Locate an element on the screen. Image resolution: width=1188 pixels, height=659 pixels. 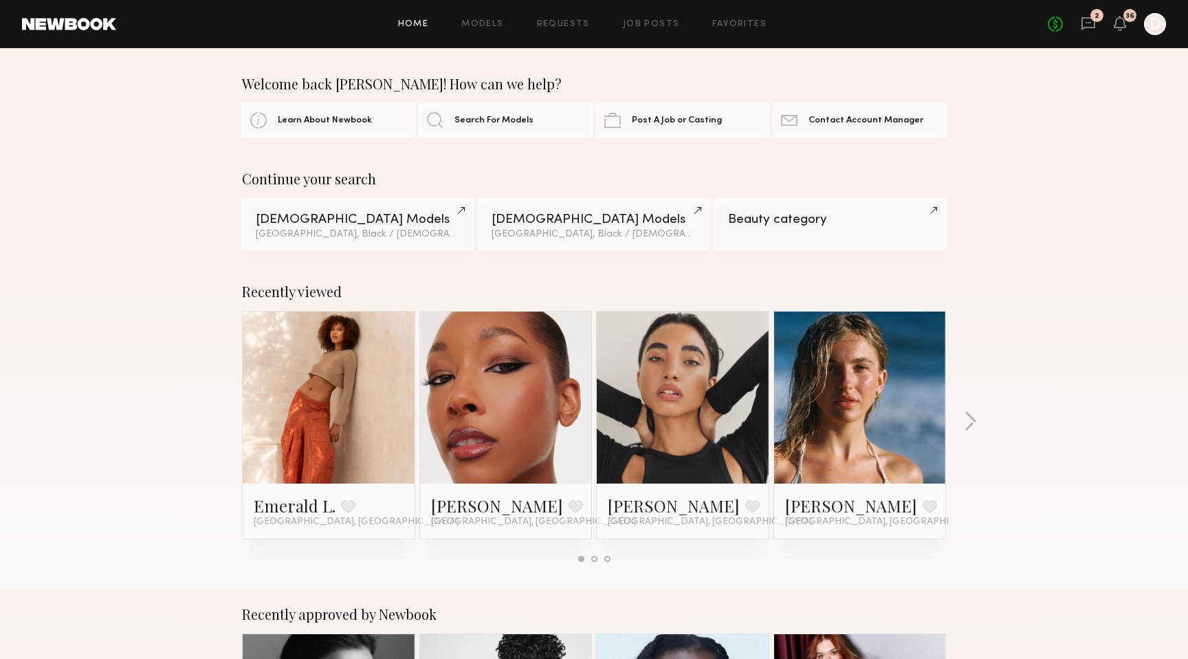
a: Models is located at coordinates (482, 24).